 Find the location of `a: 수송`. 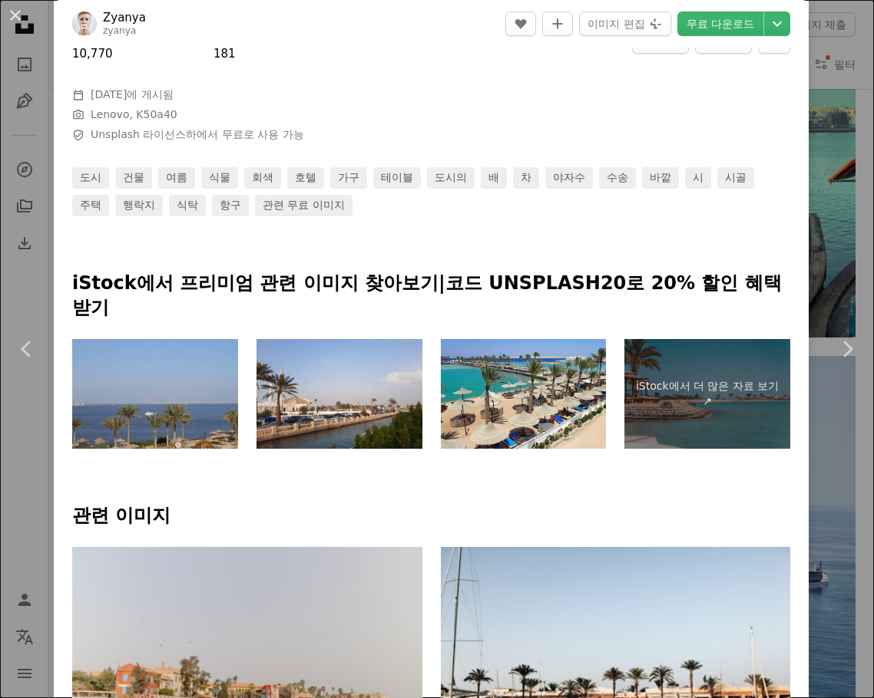

a: 수송 is located at coordinates (617, 178).